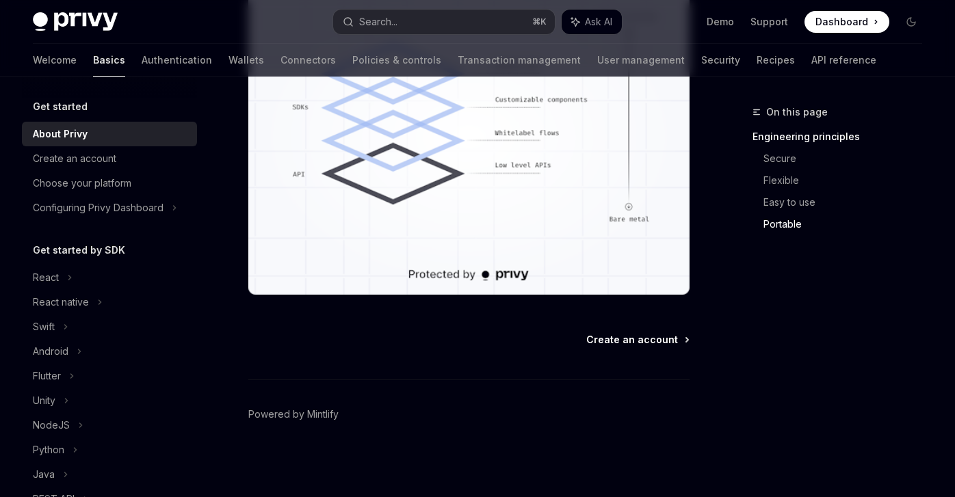 This screenshot has width=955, height=497. I want to click on div: Android, so click(51, 352).